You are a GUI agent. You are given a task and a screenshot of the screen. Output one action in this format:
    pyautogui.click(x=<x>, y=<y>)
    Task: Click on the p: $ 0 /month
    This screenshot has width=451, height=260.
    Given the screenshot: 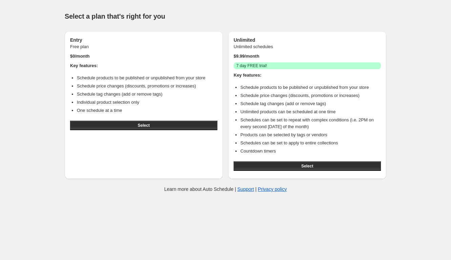 What is the action you would take?
    pyautogui.click(x=144, y=56)
    